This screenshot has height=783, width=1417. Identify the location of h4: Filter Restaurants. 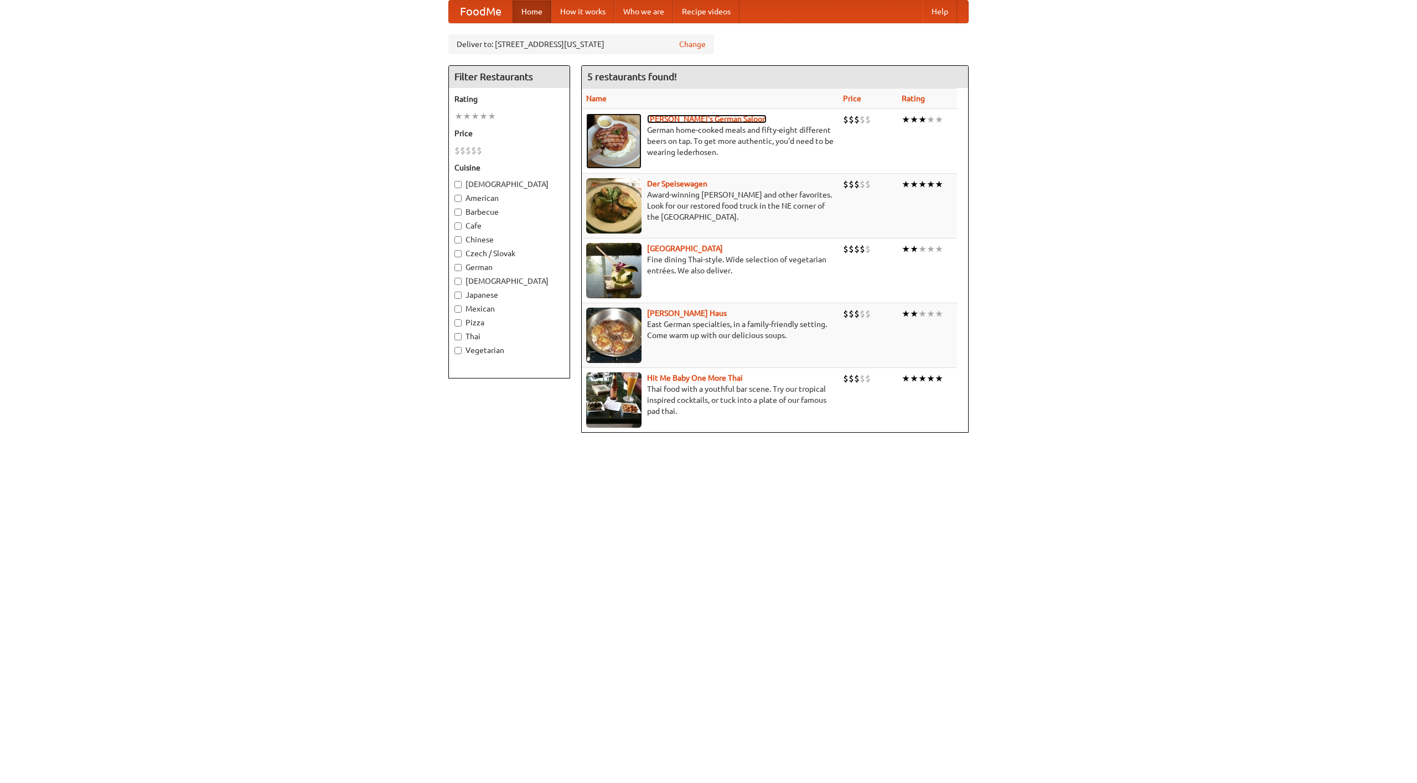
(509, 77).